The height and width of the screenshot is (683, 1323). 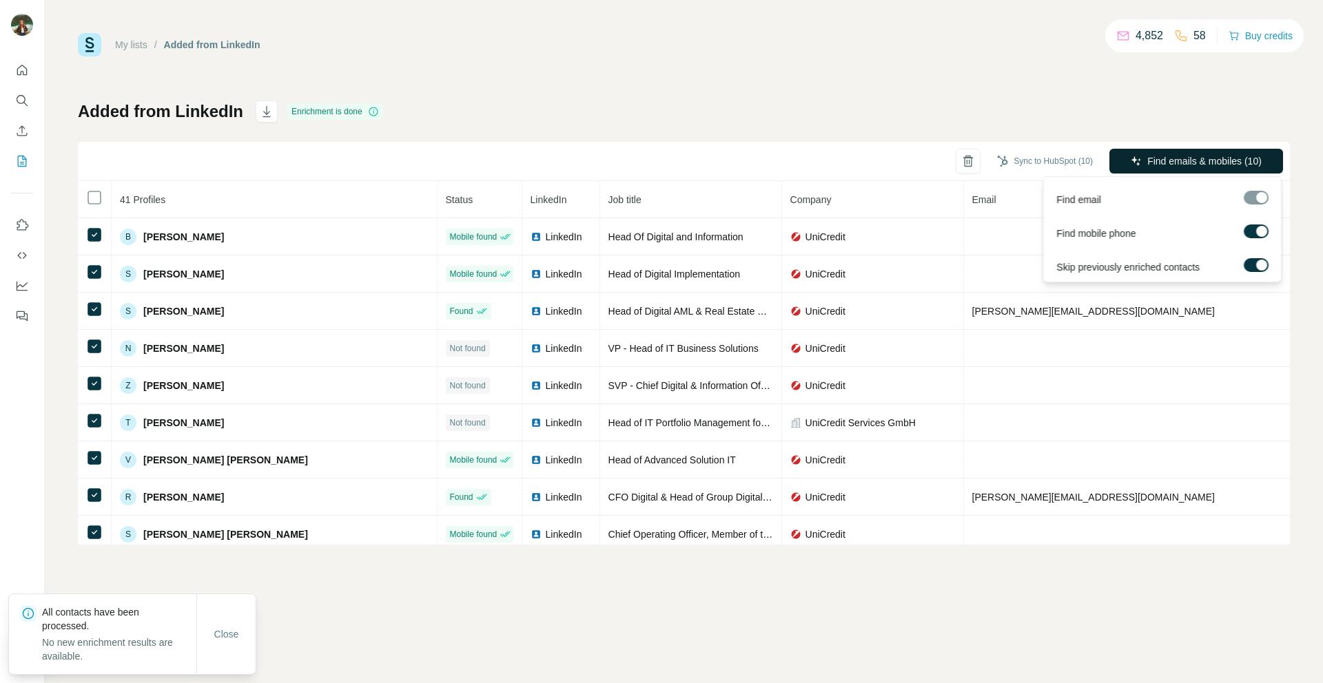 I want to click on span: Find mobile phone, so click(x=1096, y=234).